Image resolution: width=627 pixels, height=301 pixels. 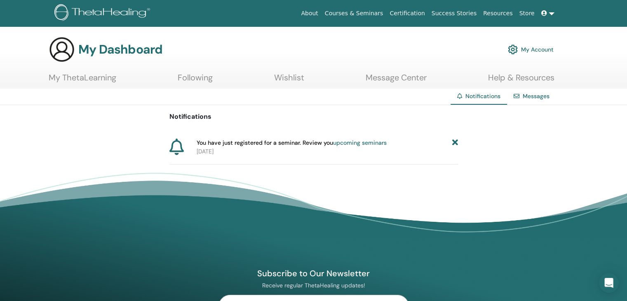 I want to click on a: upcoming seminars, so click(x=360, y=143).